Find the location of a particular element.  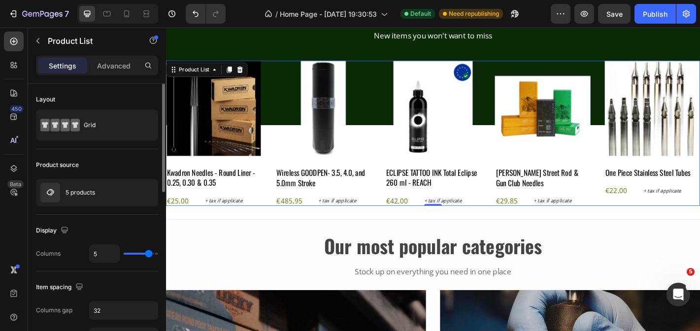

h1: ECLIPSE TATTOO INK Total Eclipse 260 ml - REACH is located at coordinates (296, 166).